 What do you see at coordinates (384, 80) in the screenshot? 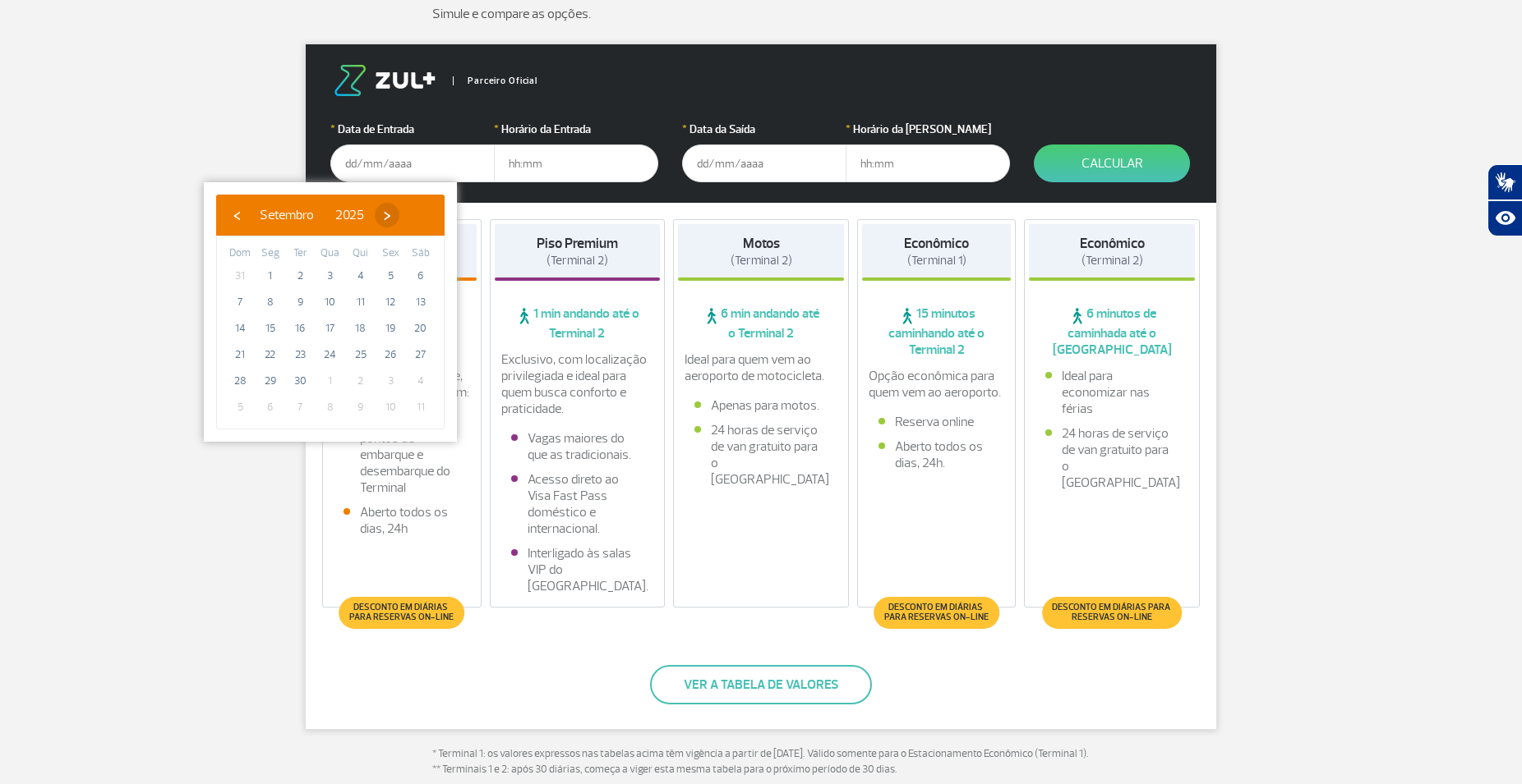
I see `img: logo-zul.png` at bounding box center [384, 80].